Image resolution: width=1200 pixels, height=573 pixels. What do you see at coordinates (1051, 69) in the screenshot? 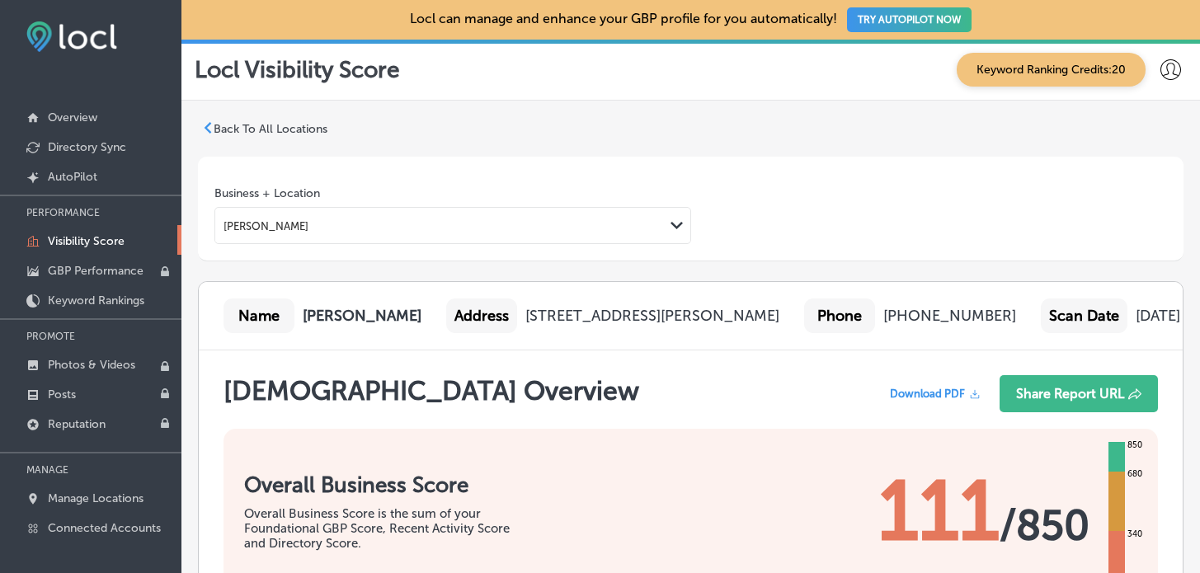
I see `span: Keyword Ranking Credits: 20` at bounding box center [1051, 69].